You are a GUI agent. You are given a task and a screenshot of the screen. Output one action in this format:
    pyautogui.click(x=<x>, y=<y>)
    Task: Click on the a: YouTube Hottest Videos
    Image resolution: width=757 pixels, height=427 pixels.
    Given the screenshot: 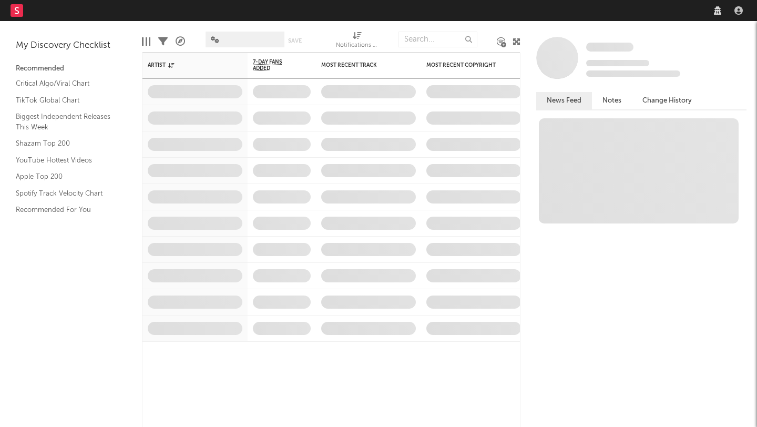 What is the action you would take?
    pyautogui.click(x=66, y=160)
    